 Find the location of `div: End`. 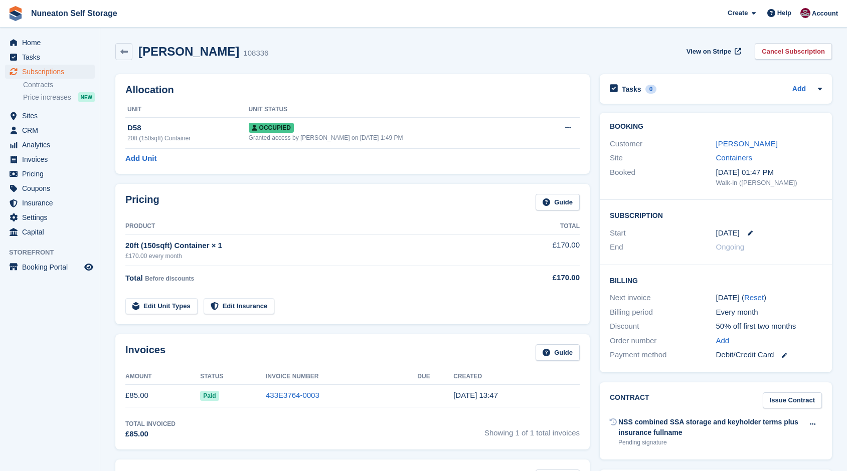

div: End is located at coordinates (663, 247).